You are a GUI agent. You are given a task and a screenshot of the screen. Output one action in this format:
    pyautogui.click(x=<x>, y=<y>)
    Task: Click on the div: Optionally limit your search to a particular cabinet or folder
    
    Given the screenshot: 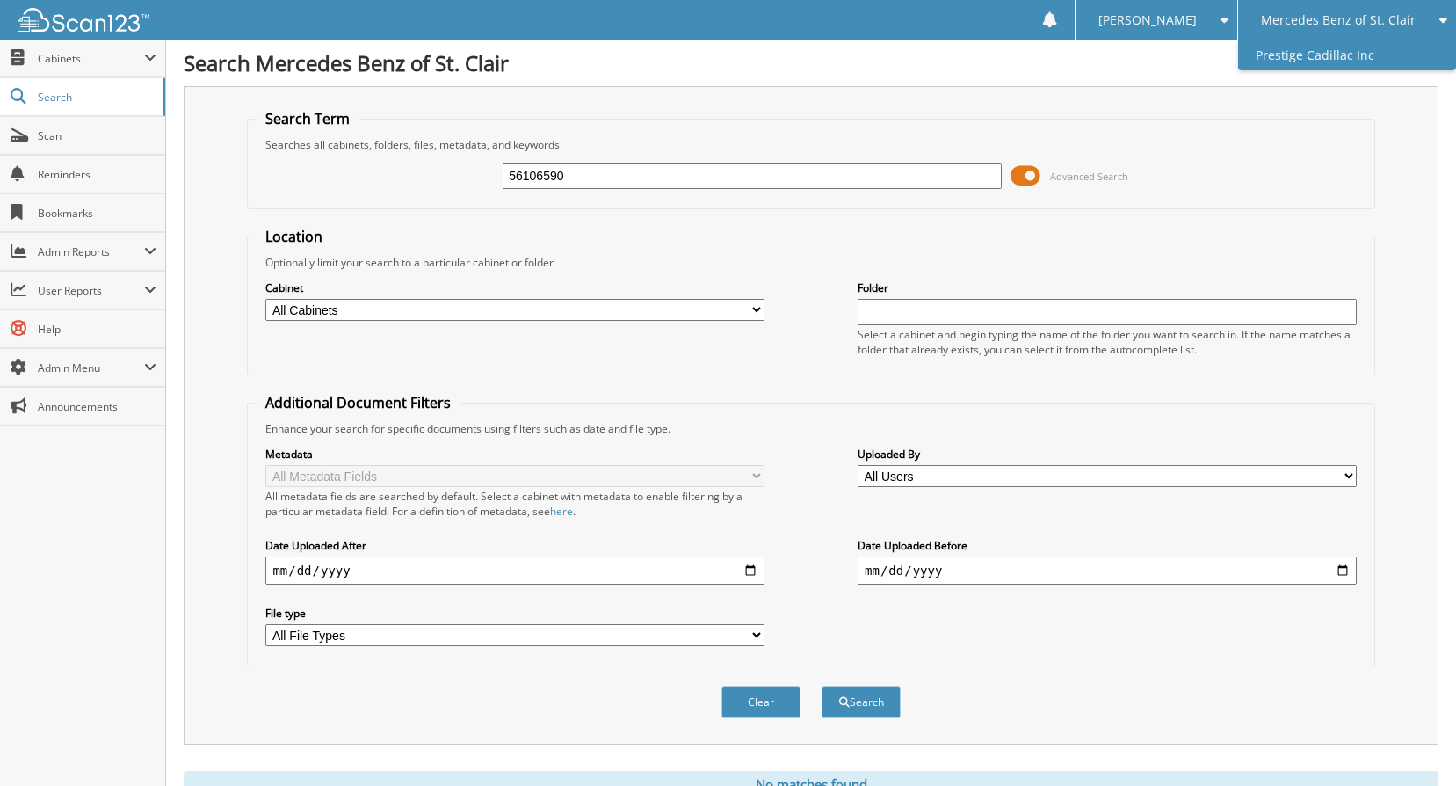 What is the action you would take?
    pyautogui.click(x=810, y=262)
    